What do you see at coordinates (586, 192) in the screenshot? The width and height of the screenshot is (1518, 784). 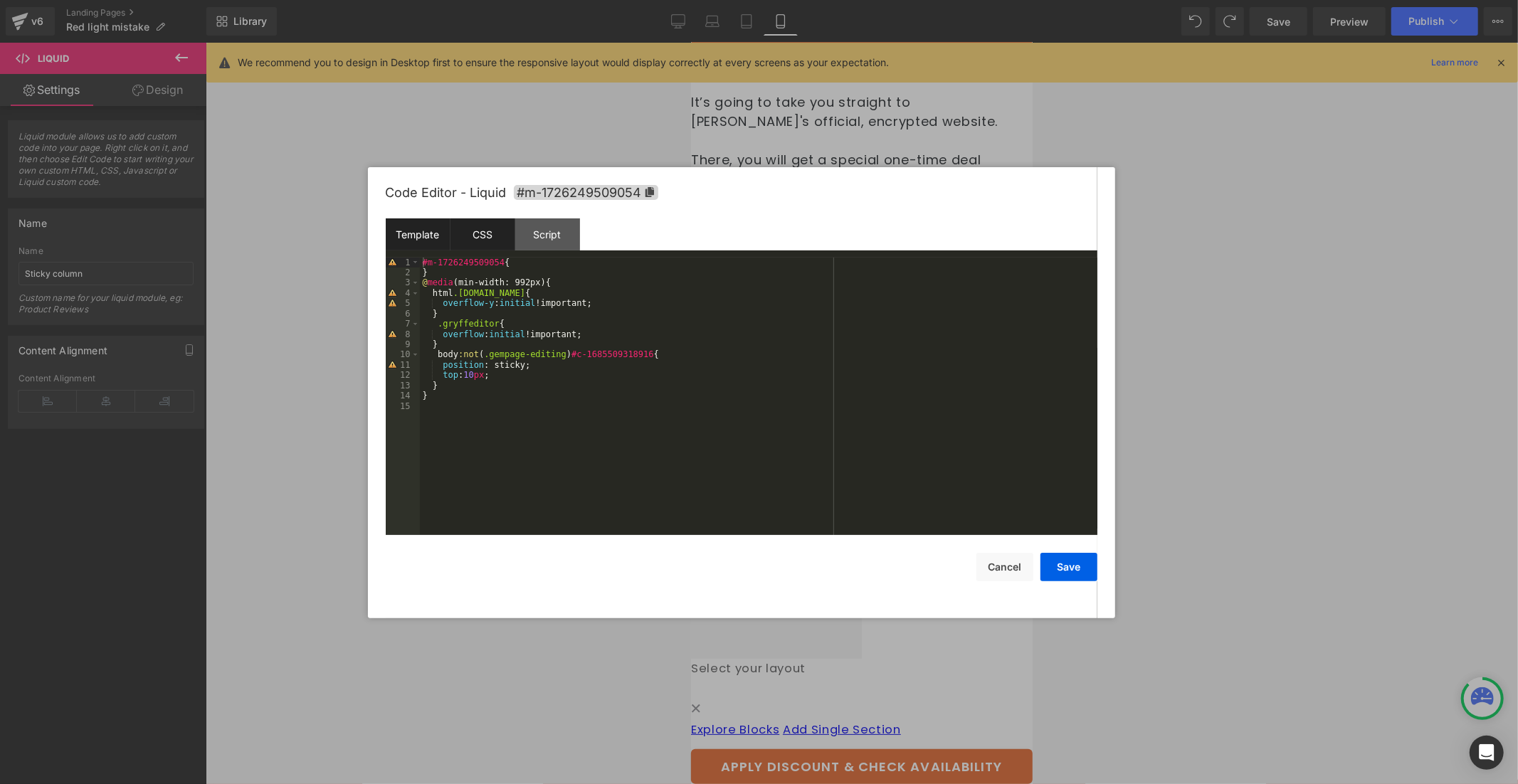 I see `span: Click to copy` at bounding box center [586, 192].